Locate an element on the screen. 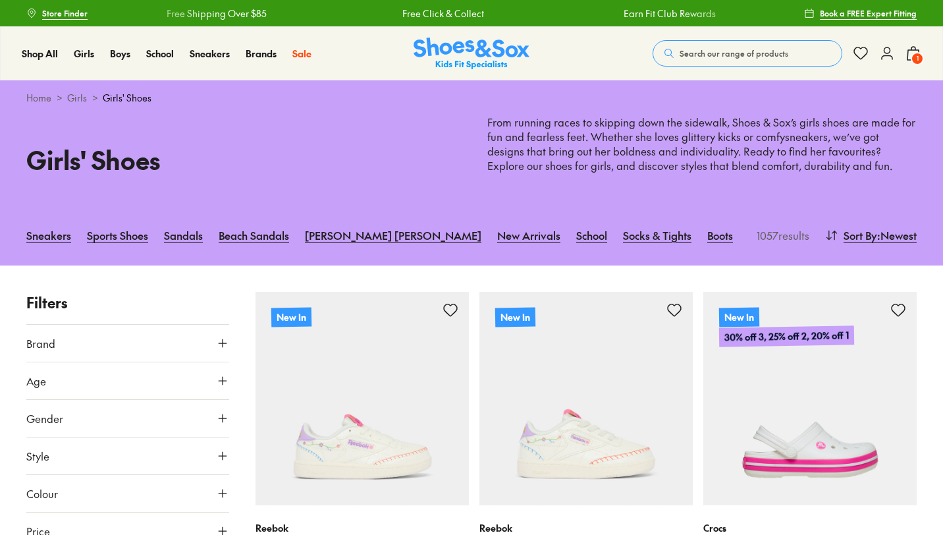 This screenshot has height=535, width=943. span: Store Finder is located at coordinates (65, 13).